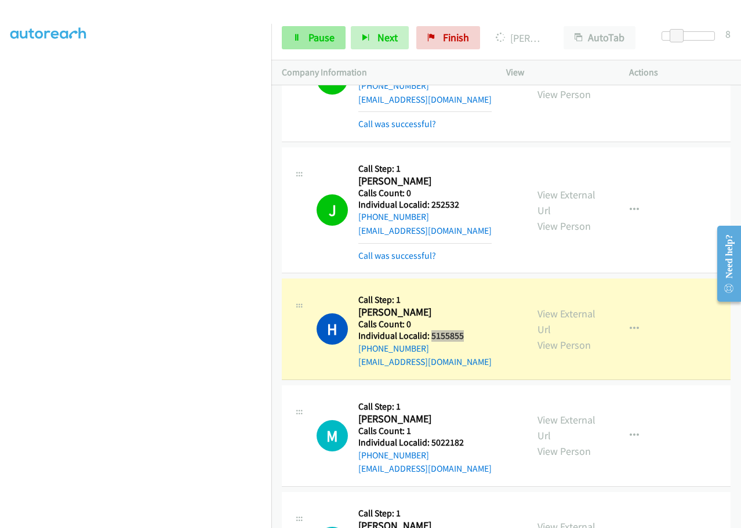 The image size is (741, 528). Describe the element at coordinates (380, 38) in the screenshot. I see `button: Next` at that location.